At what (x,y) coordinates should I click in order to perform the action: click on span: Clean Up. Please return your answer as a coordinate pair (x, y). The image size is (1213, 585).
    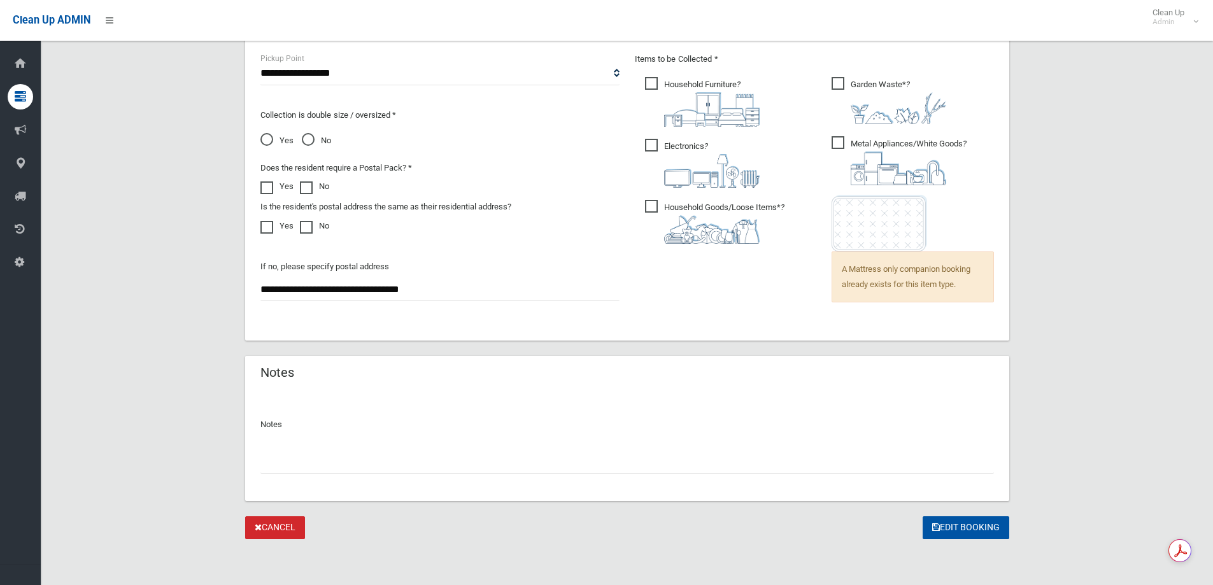
    Looking at the image, I should click on (1172, 17).